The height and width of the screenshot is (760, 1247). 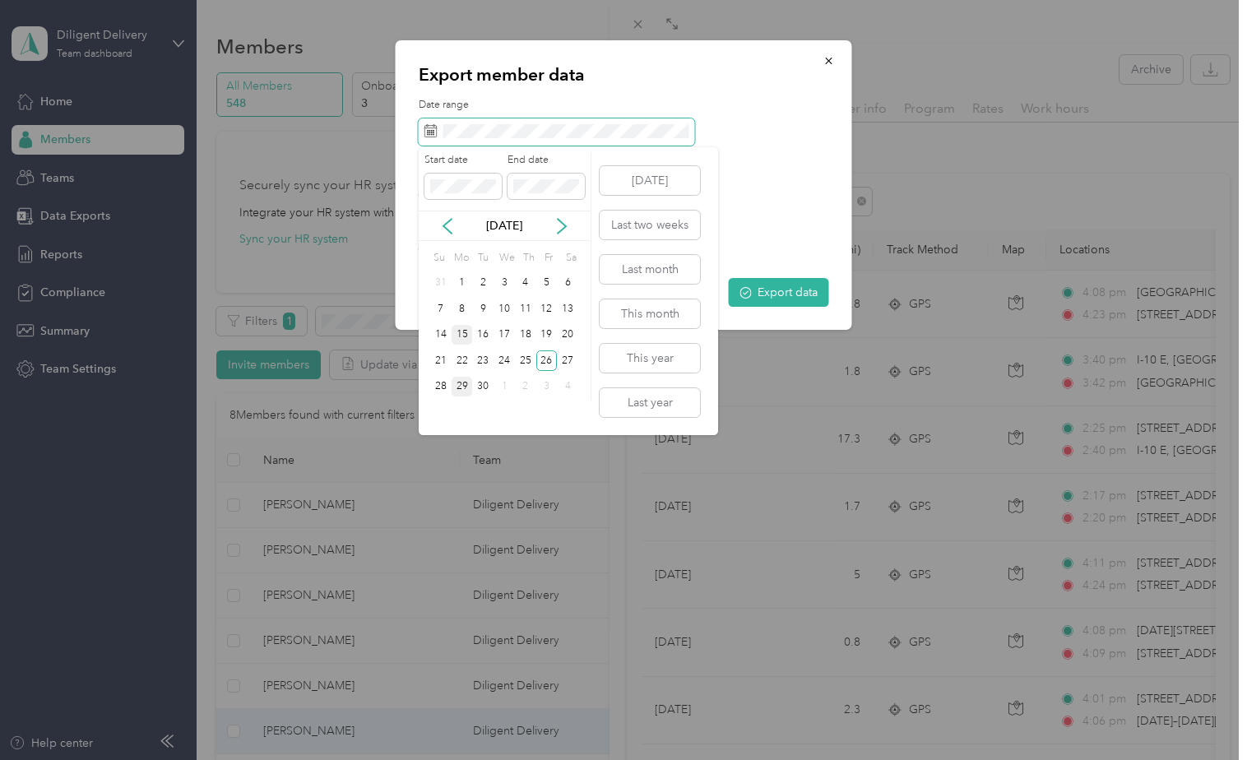 What do you see at coordinates (624, 105) in the screenshot?
I see `label: Date range` at bounding box center [624, 105].